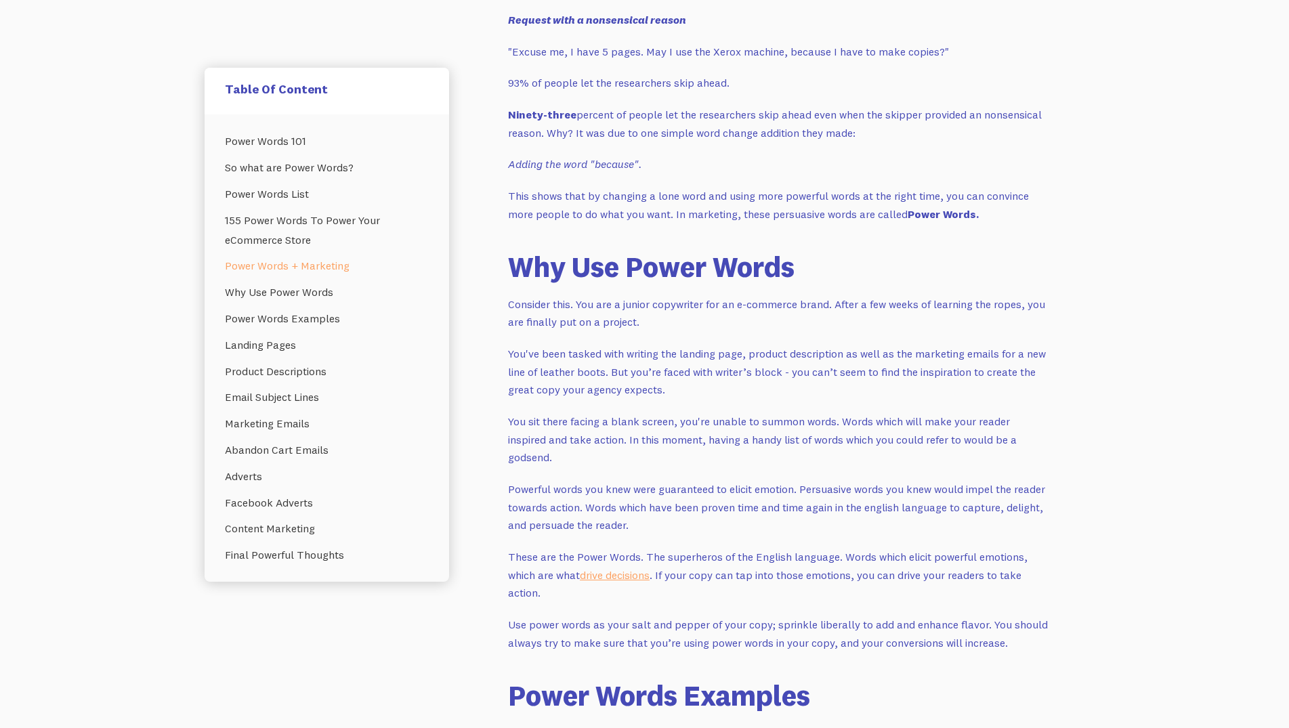 Image resolution: width=1289 pixels, height=728 pixels. Describe the element at coordinates (327, 397) in the screenshot. I see `a: Email Subject Lines` at that location.